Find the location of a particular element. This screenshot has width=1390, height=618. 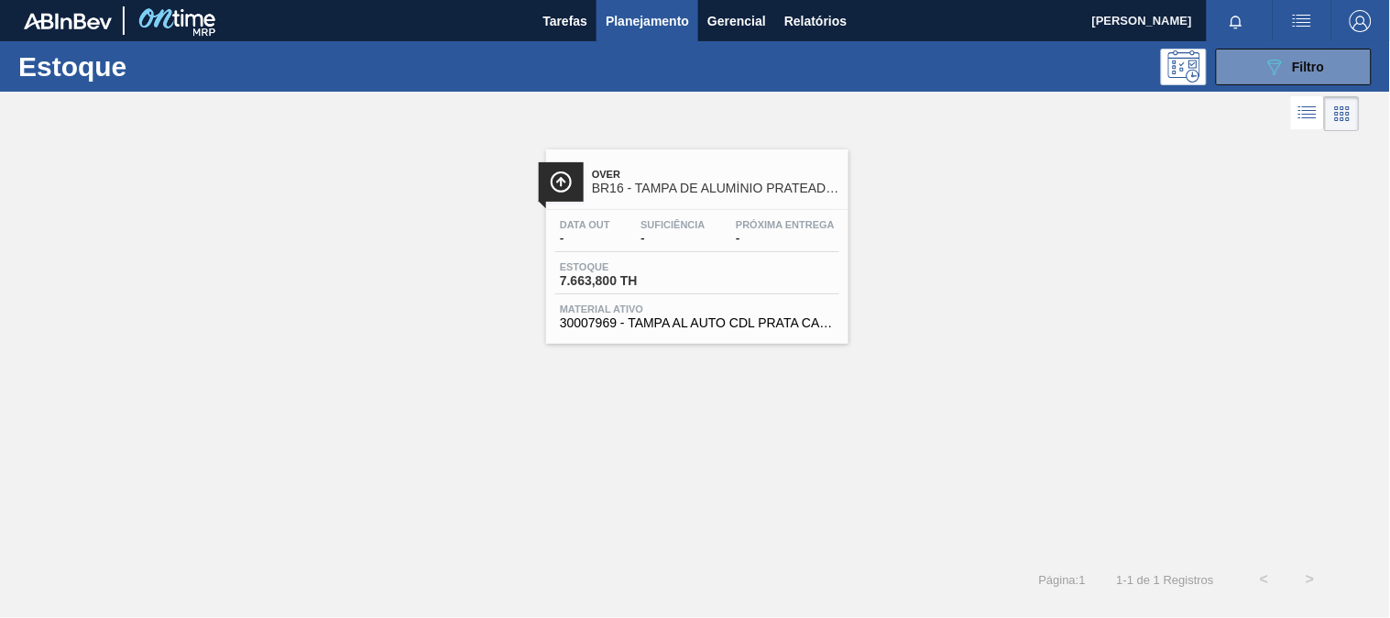

h1: Estoque is located at coordinates (149, 66).